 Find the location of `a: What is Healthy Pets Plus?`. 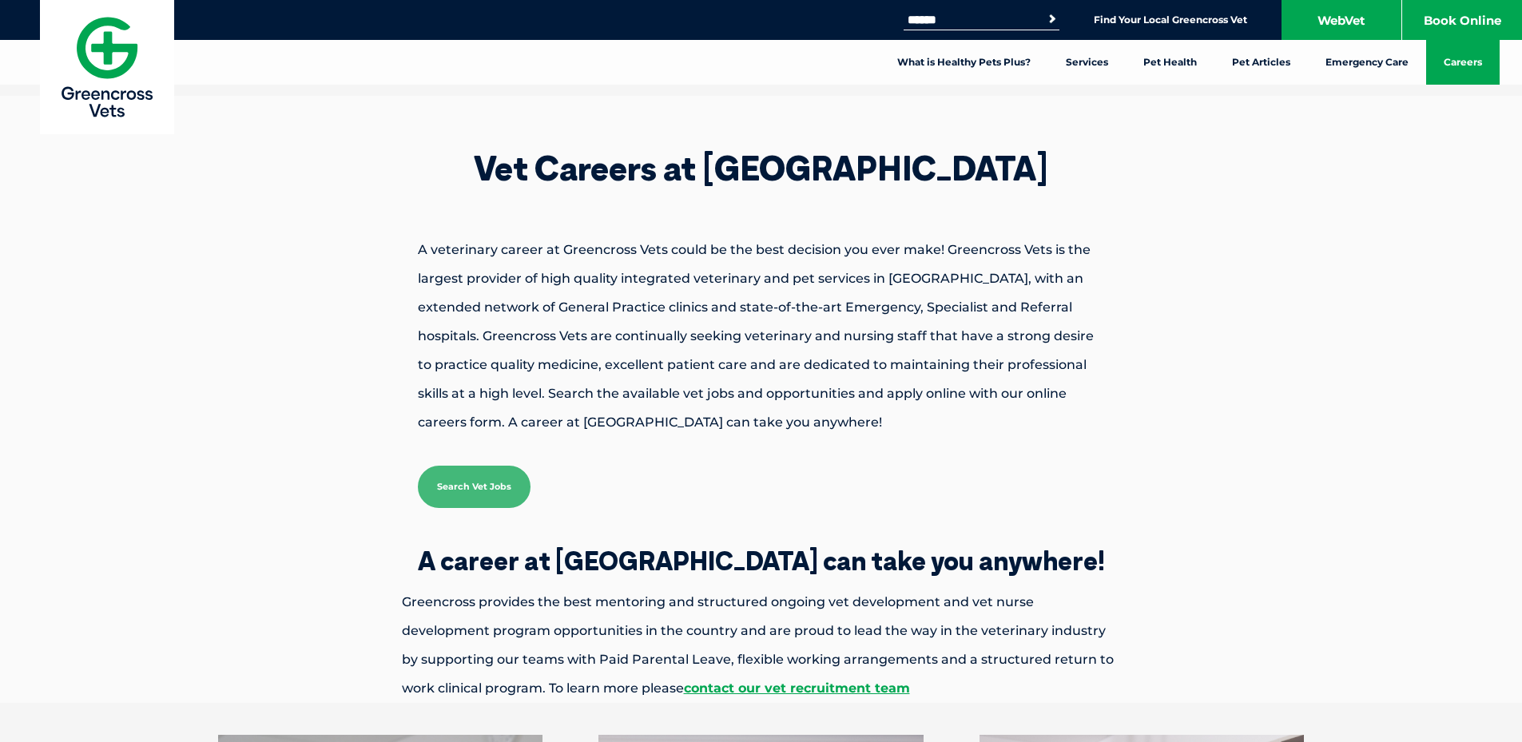

a: What is Healthy Pets Plus? is located at coordinates (964, 62).